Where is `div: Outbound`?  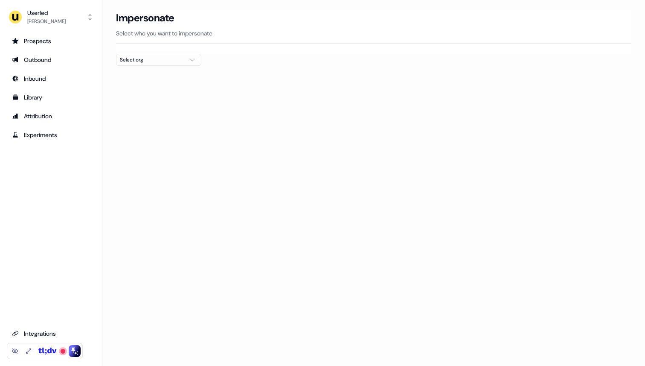 div: Outbound is located at coordinates (51, 60).